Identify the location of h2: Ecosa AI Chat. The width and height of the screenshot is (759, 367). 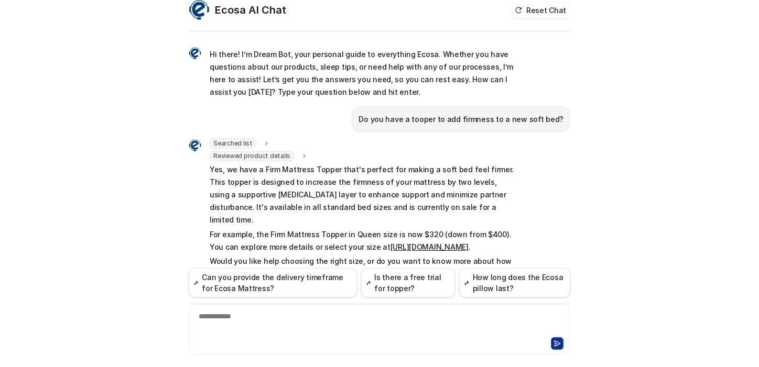
(251, 10).